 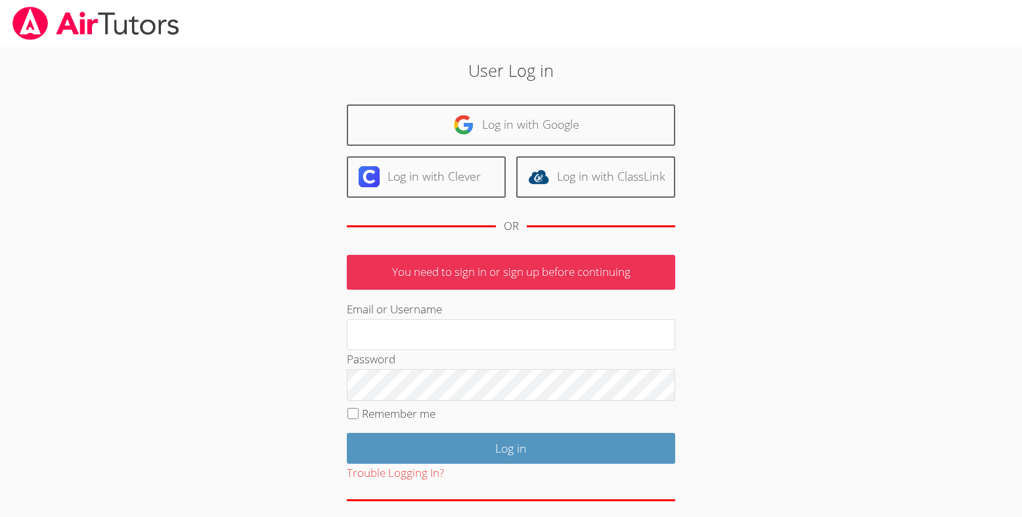 I want to click on a: Log in with Google, so click(x=511, y=125).